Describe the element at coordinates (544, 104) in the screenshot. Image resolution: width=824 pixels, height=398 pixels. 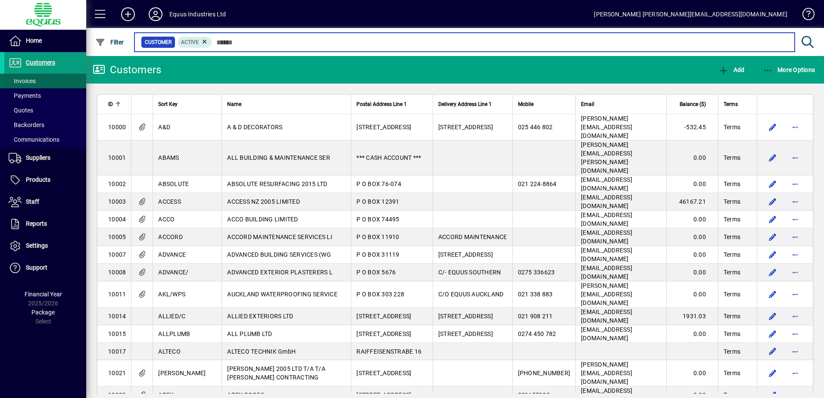
I see `div: Mobile` at that location.